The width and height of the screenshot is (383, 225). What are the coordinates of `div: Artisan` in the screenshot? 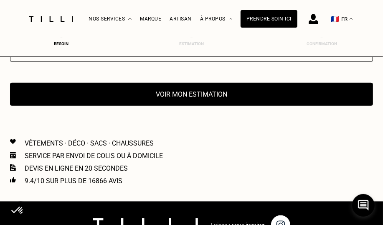 It's located at (180, 19).